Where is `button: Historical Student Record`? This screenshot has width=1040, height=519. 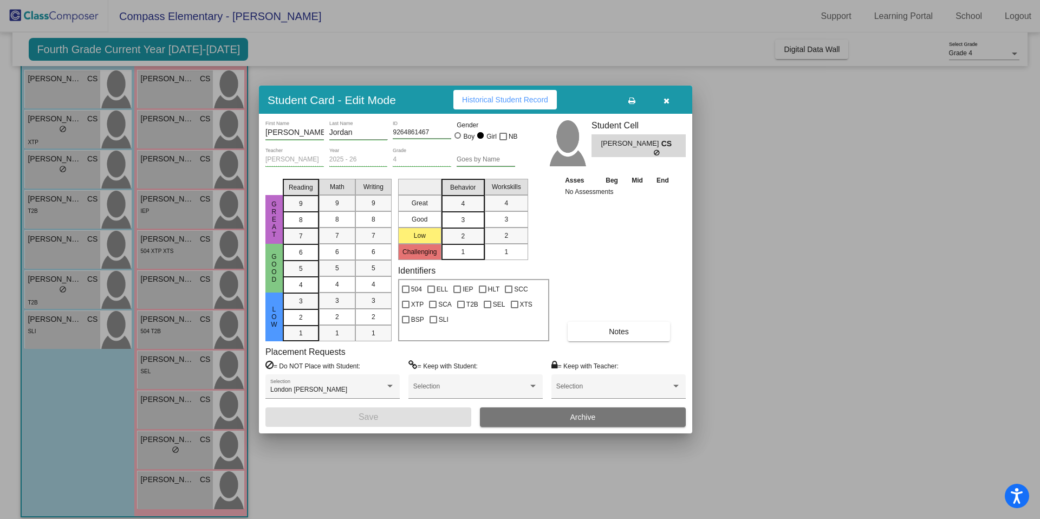
button: Historical Student Record is located at coordinates (505, 100).